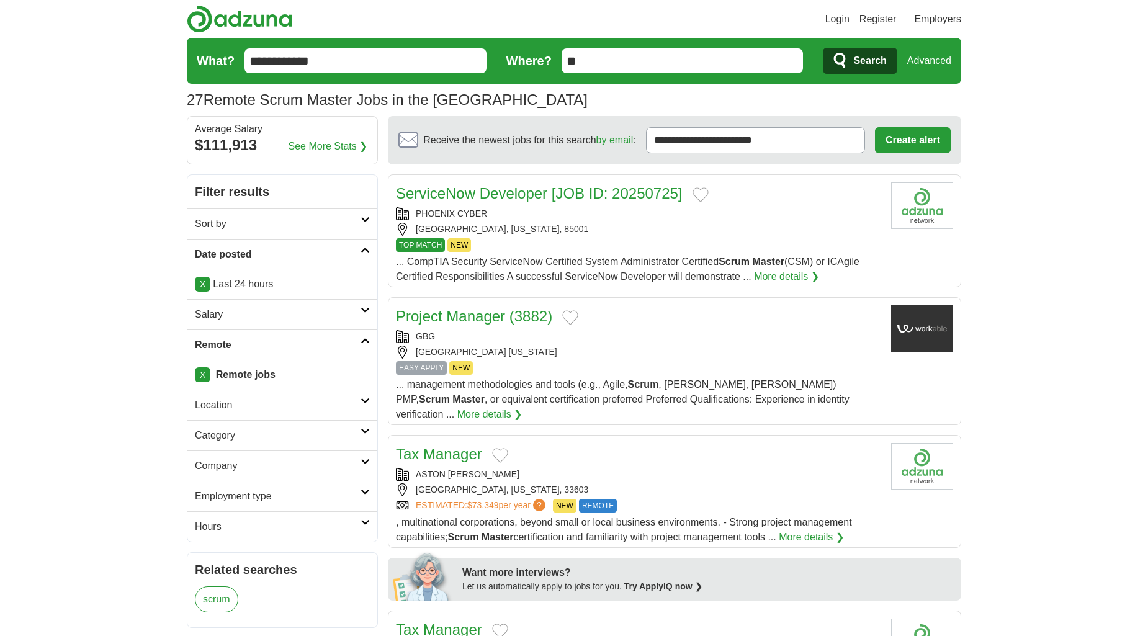 The image size is (1148, 636). I want to click on a: Hours, so click(282, 526).